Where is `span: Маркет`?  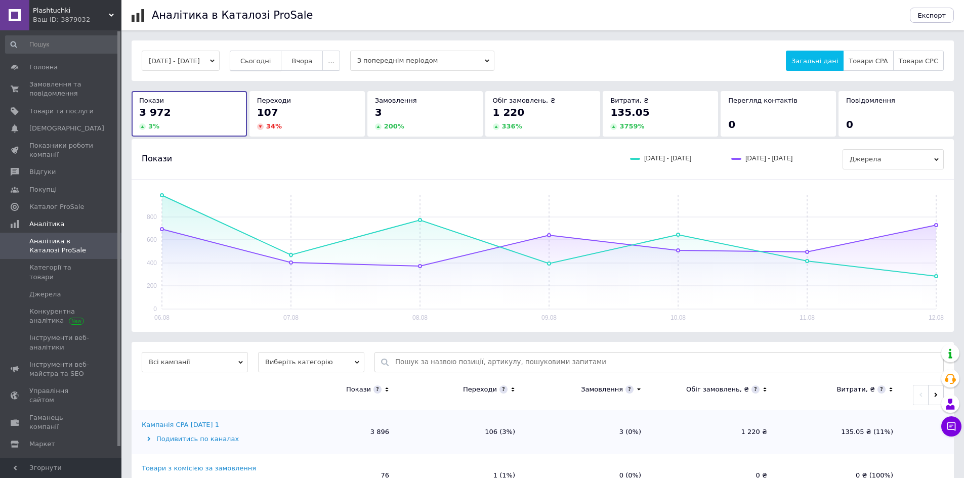
span: Маркет is located at coordinates (42, 444).